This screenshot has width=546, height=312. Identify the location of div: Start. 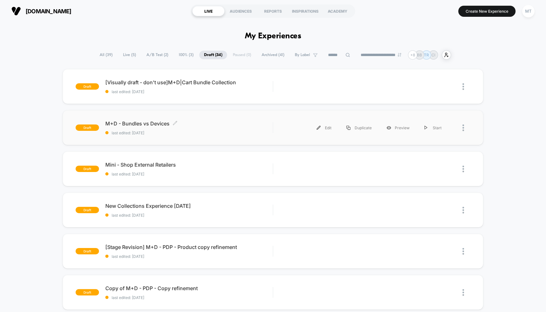
(433, 128).